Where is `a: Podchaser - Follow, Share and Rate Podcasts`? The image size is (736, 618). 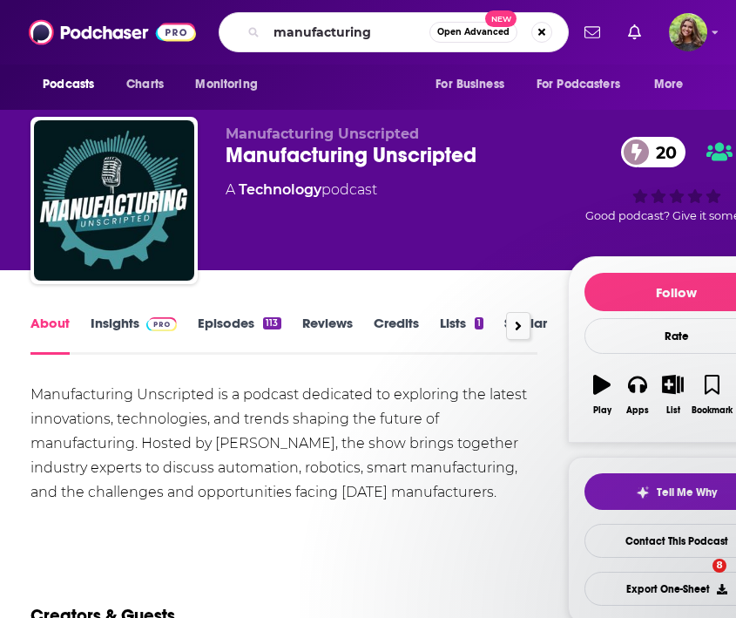 a: Podchaser - Follow, Share and Rate Podcasts is located at coordinates (112, 32).